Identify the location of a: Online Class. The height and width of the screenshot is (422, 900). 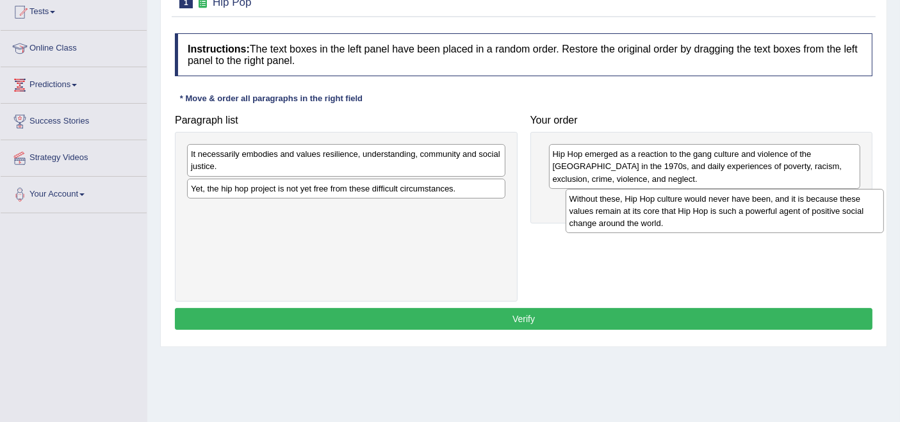
(74, 47).